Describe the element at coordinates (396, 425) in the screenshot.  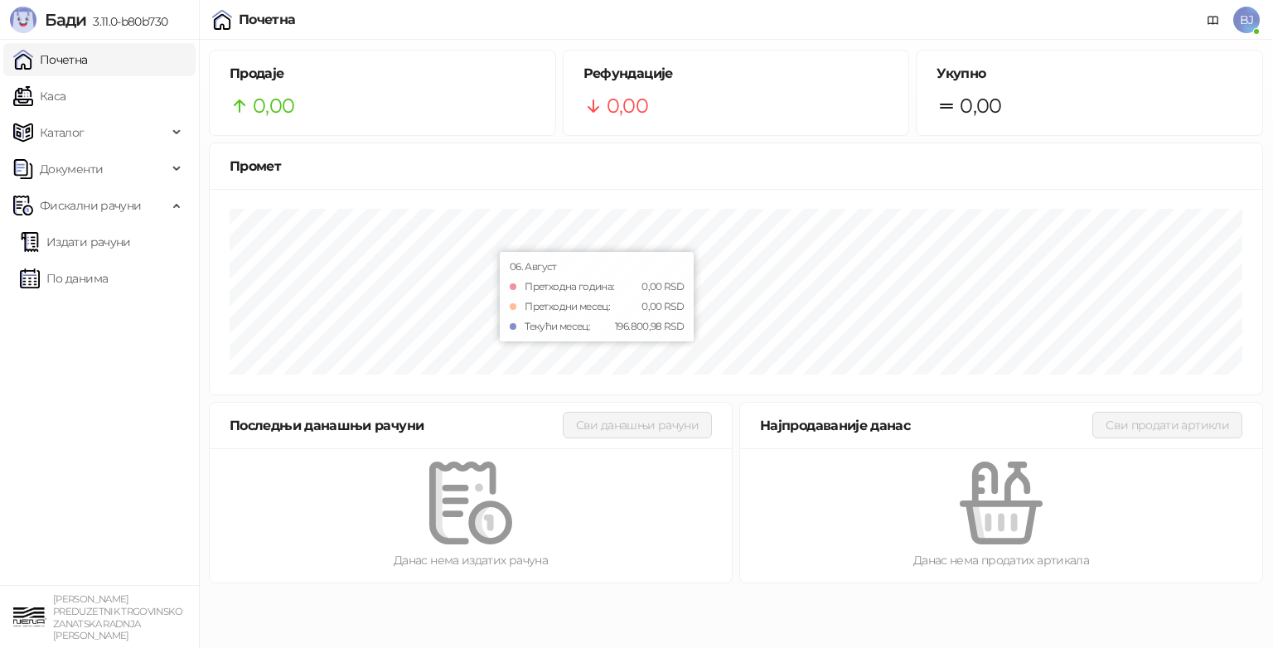
I see `div: Последњи данашњи рачуни` at that location.